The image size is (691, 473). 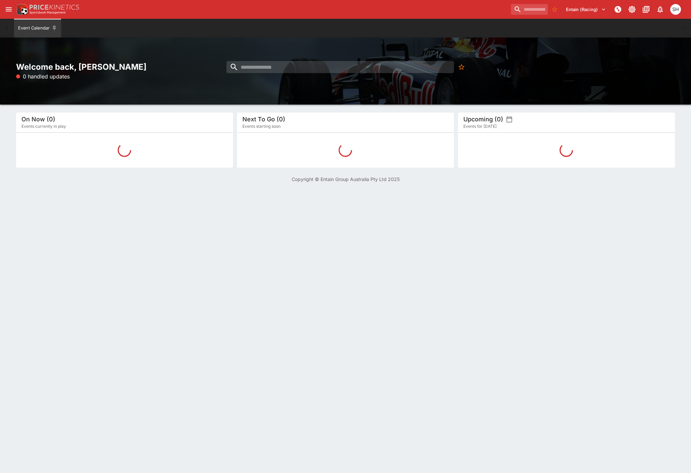 What do you see at coordinates (54, 7) in the screenshot?
I see `img: PriceKinetics` at bounding box center [54, 7].